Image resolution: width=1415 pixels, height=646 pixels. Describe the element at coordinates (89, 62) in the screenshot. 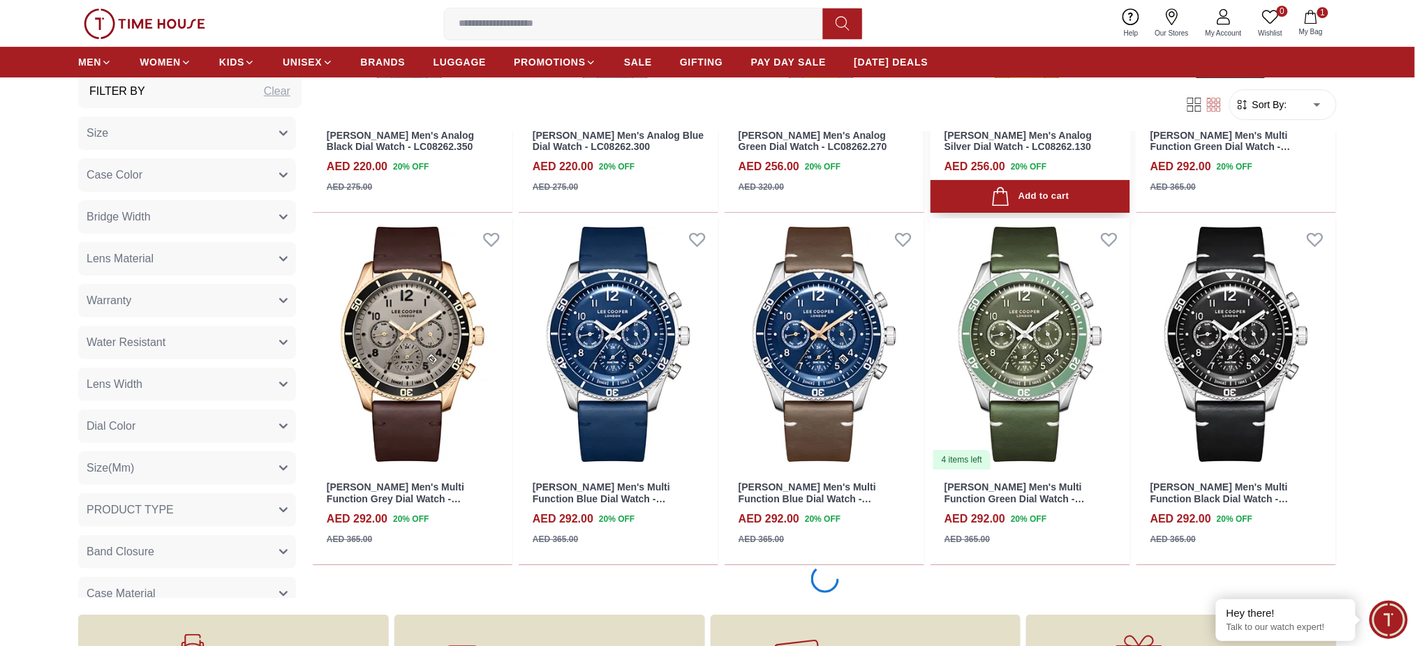

I see `span: MEN` at that location.